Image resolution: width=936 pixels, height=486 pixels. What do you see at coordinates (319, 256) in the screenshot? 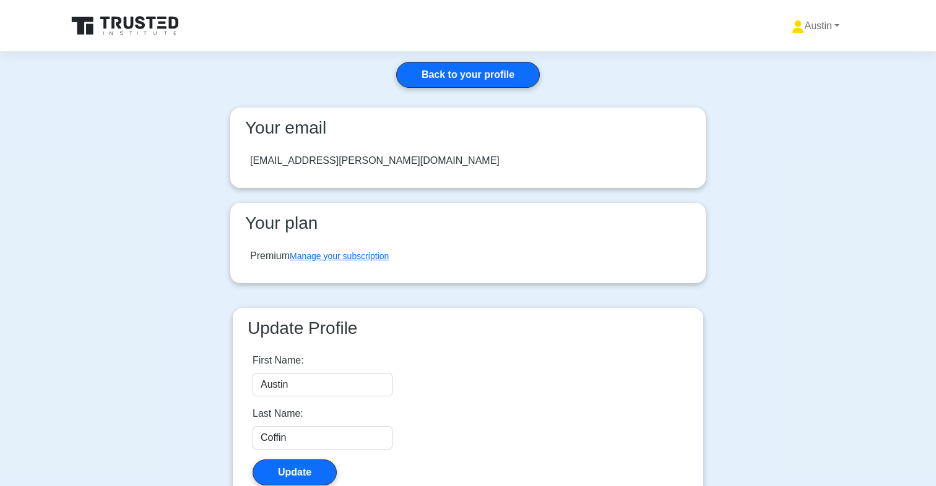
I see `div: Premium` at bounding box center [319, 256].